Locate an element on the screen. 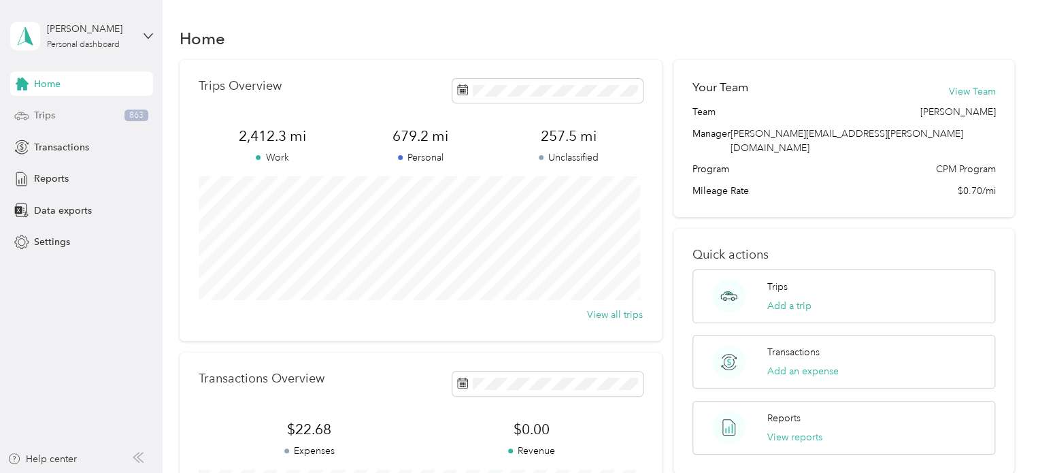 This screenshot has height=473, width=1038. span: Mileage Rate is located at coordinates (720, 190).